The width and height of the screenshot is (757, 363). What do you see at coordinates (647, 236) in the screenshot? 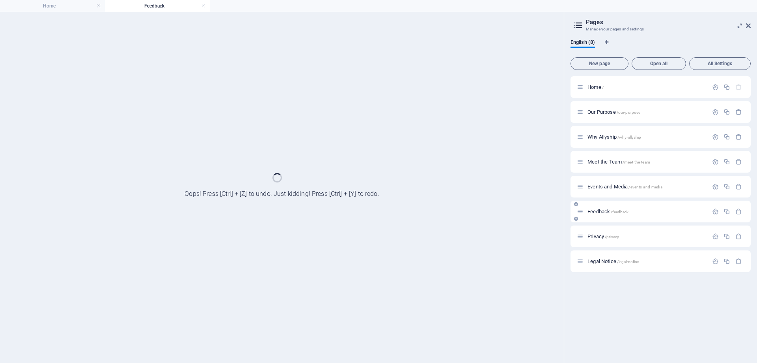
I see `div: Privacy/privacy` at bounding box center [647, 236].